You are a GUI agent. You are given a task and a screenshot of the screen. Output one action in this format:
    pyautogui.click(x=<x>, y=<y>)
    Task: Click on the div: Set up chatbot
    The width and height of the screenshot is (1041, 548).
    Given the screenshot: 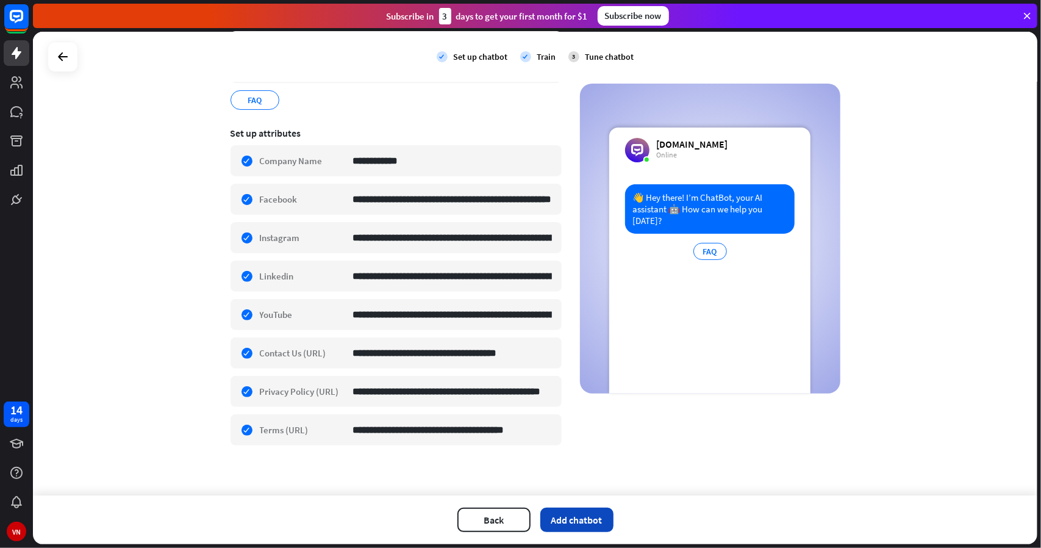 What is the action you would take?
    pyautogui.click(x=481, y=57)
    